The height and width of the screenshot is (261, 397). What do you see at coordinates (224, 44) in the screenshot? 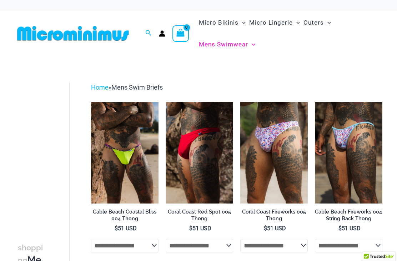
I see `span: Mens Swimwear` at bounding box center [224, 44].